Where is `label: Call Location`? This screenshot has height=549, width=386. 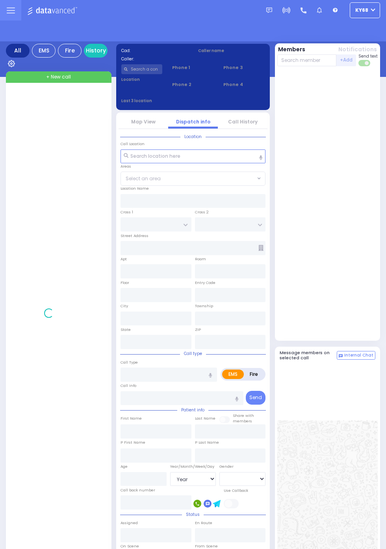 label: Call Location is located at coordinates (132, 144).